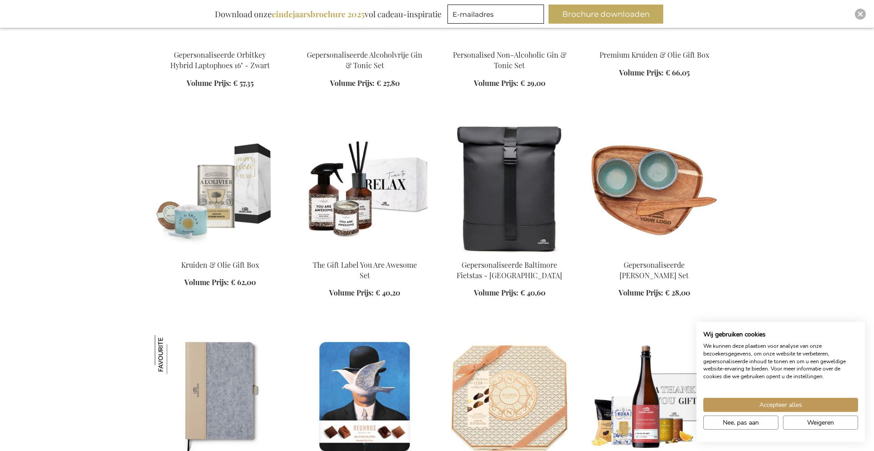  What do you see at coordinates (677, 72) in the screenshot?
I see `span: € 66,05` at bounding box center [677, 72].